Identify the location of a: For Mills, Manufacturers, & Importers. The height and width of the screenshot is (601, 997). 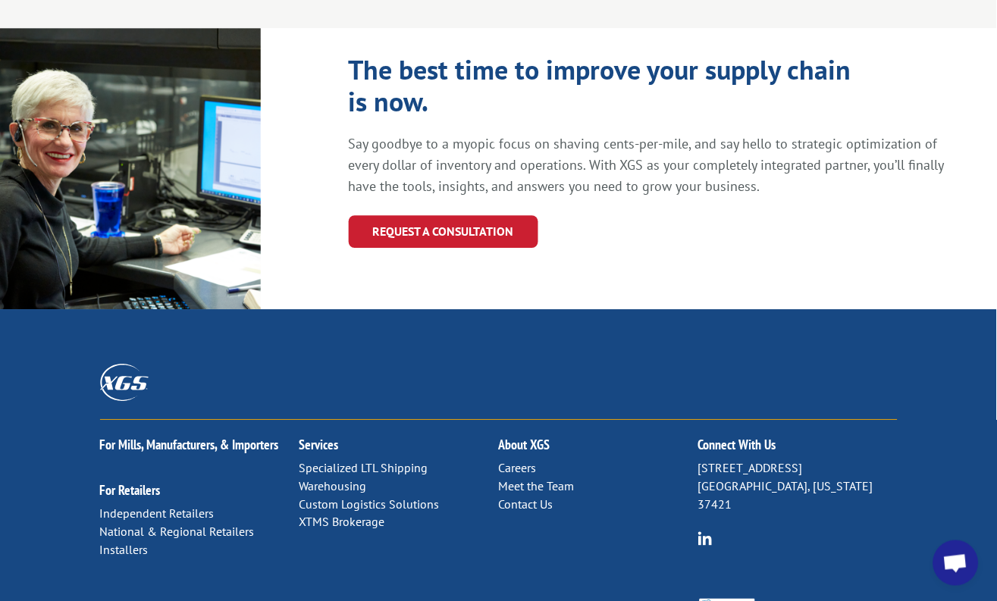
(190, 444).